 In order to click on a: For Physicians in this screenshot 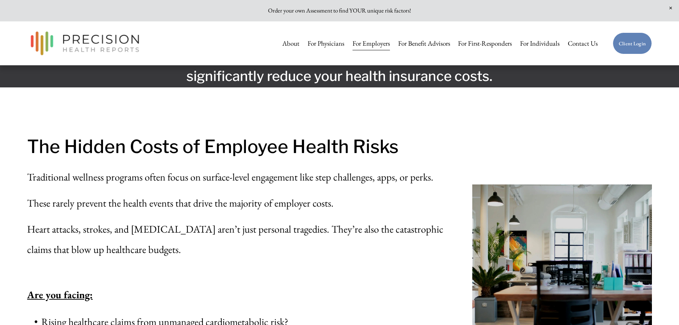, I will do `click(326, 43)`.